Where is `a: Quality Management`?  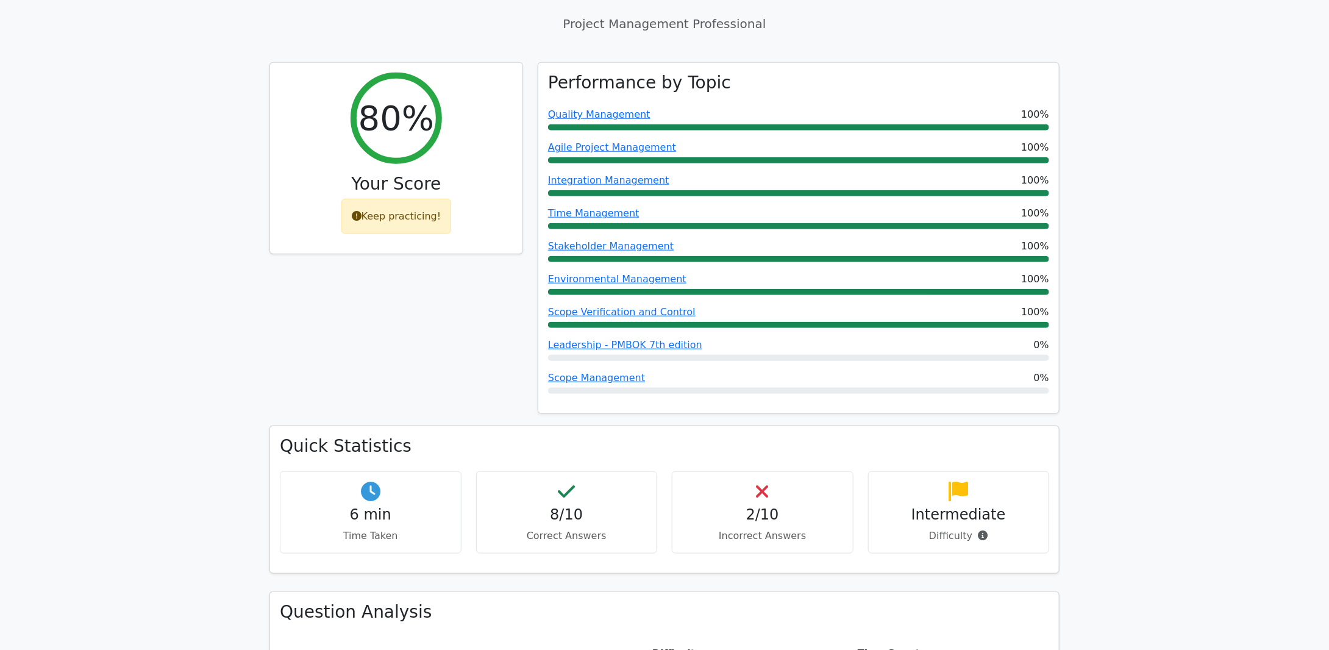
a: Quality Management is located at coordinates (599, 114).